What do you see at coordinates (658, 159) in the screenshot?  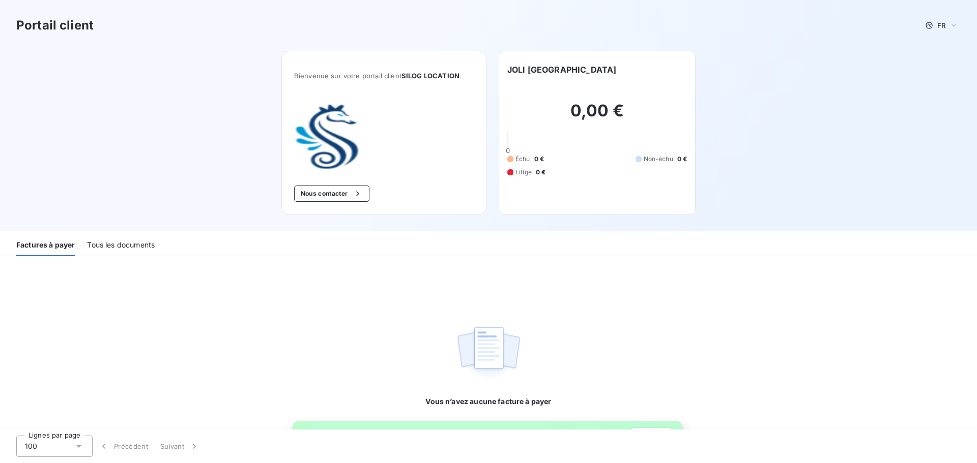 I see `span: Non-échu` at bounding box center [658, 159].